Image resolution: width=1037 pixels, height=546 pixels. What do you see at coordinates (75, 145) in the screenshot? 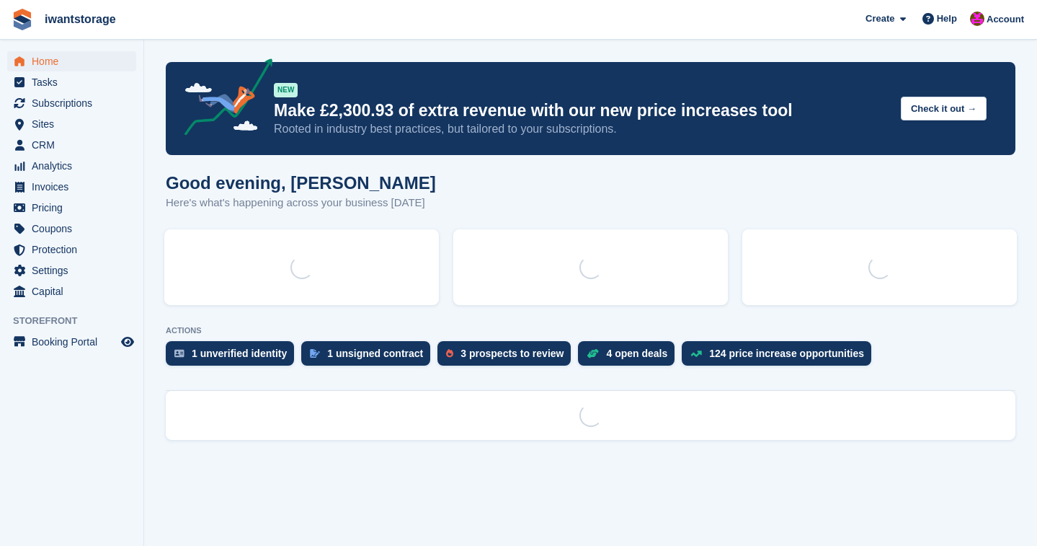
I see `span: CRM` at bounding box center [75, 145].